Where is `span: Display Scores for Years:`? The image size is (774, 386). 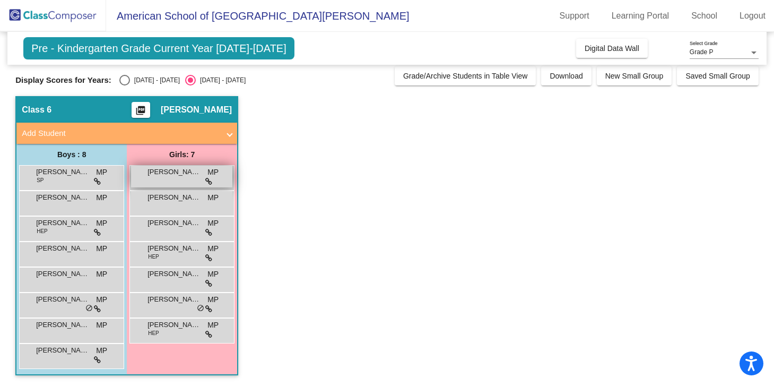
span: Display Scores for Years: is located at coordinates (63, 80).